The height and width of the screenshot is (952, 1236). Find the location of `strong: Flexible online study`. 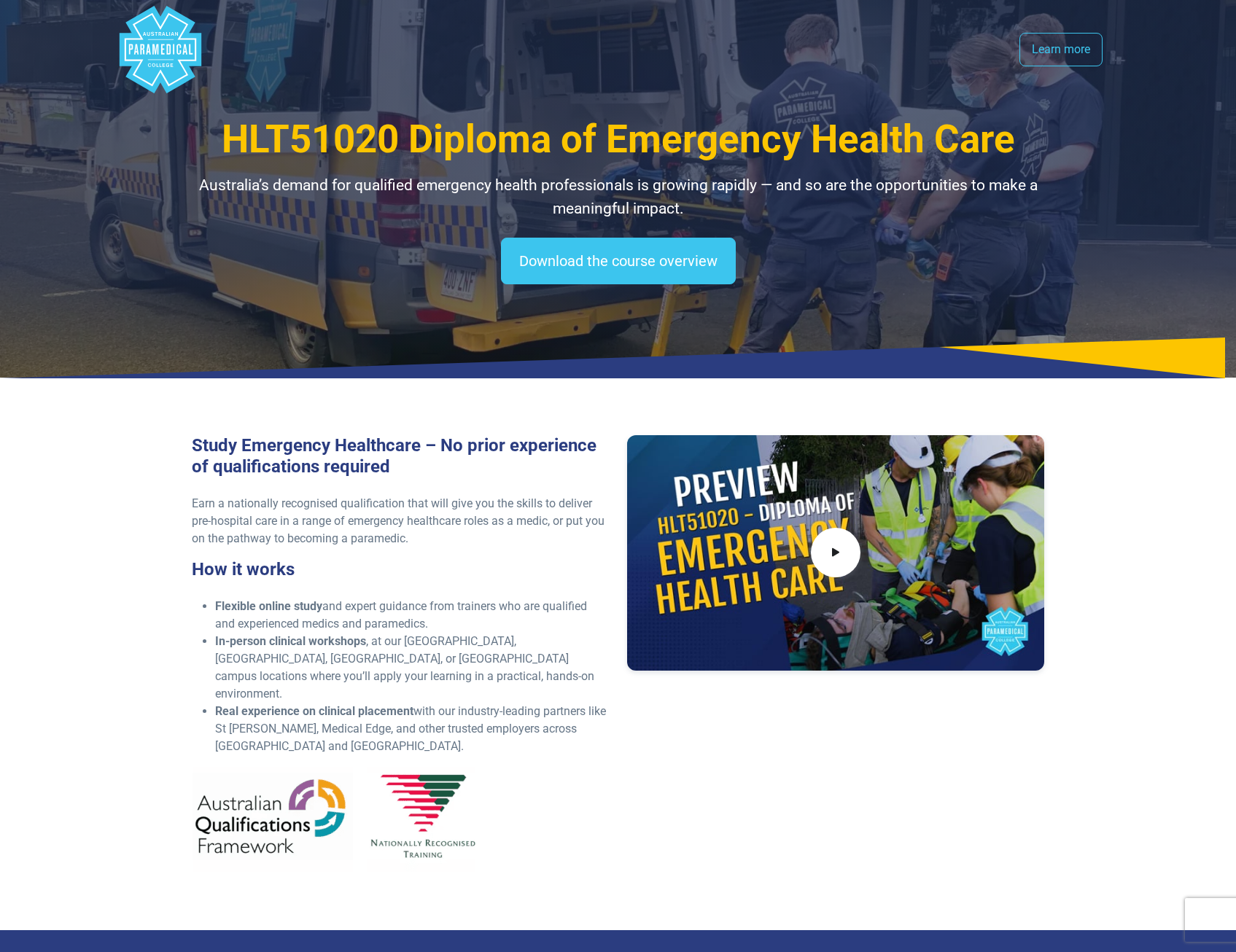

strong: Flexible online study is located at coordinates (268, 606).